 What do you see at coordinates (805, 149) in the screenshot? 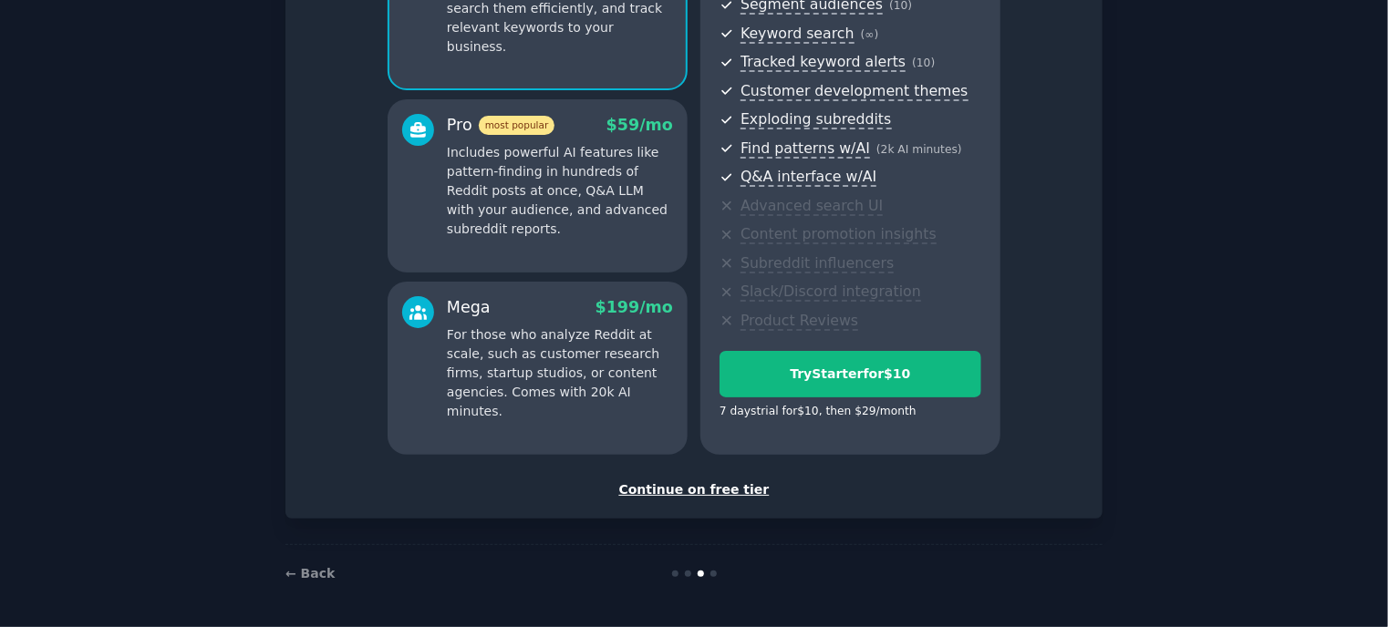
I see `span: Find patterns w/AI` at bounding box center [805, 149].